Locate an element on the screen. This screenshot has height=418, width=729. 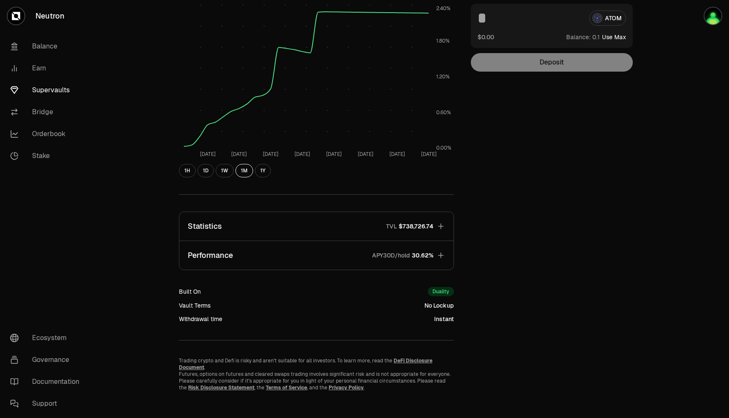
a: Ecosystem is located at coordinates (47, 338).